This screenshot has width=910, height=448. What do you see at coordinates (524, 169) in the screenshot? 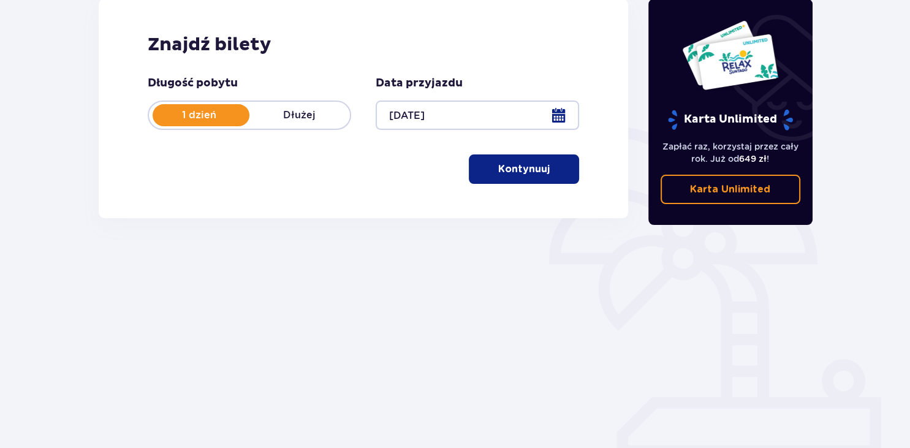
I see `button: Kontynuuj` at bounding box center [524, 169].